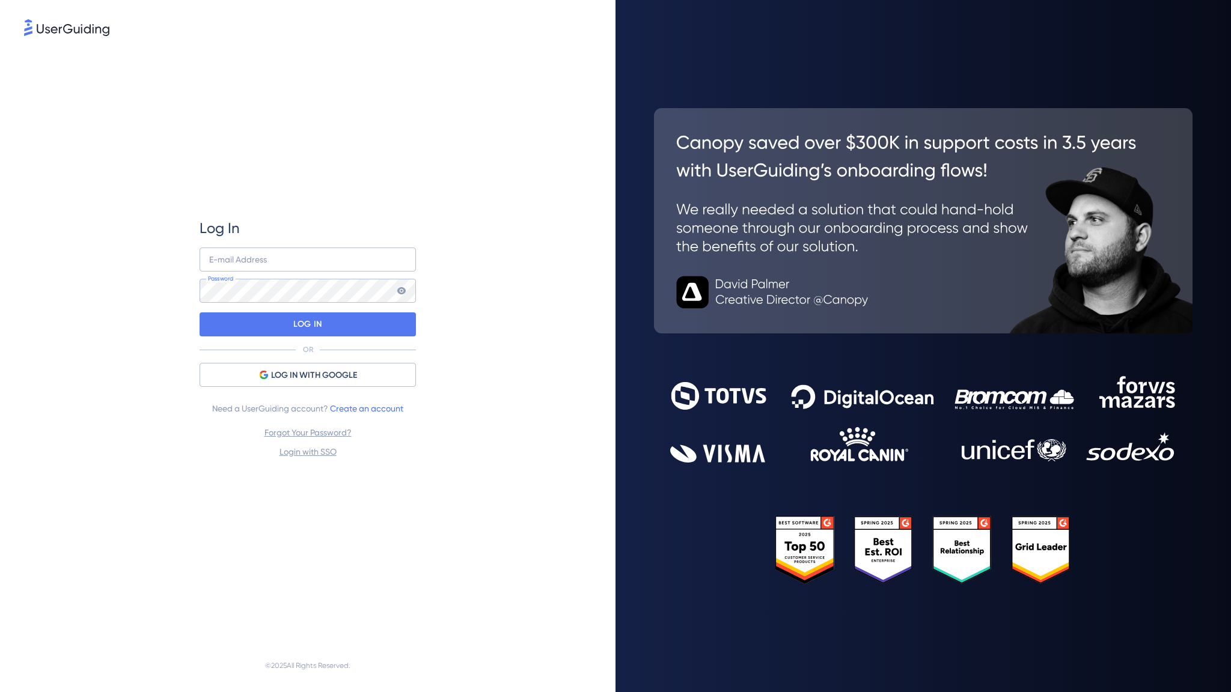  I want to click on img: 25303e33045975176eb484905ab012ff.svg, so click(923, 550).